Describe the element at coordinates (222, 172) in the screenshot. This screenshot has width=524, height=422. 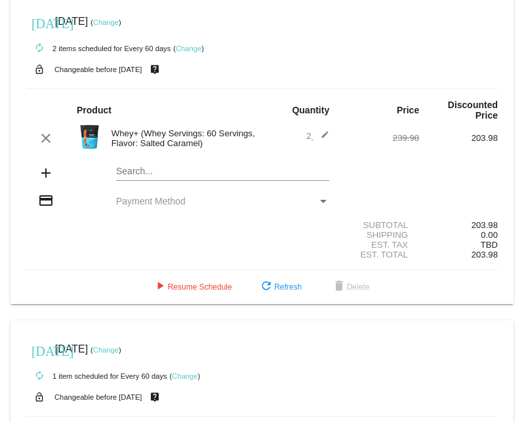
I see `input: Search...` at that location.